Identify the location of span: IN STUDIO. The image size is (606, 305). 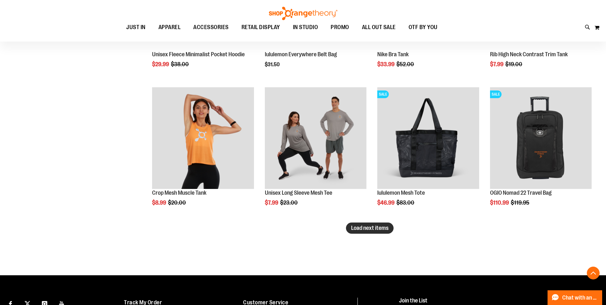
(305, 27).